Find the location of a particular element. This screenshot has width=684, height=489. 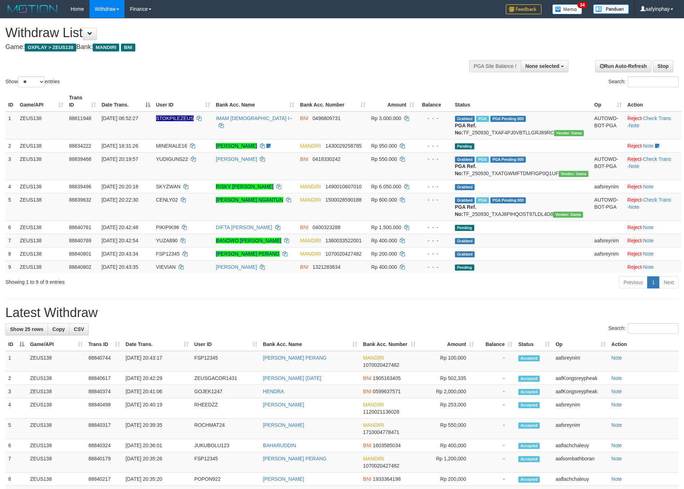

span: Vendor URL: https://trx31.1velocity.biz is located at coordinates (569, 133).